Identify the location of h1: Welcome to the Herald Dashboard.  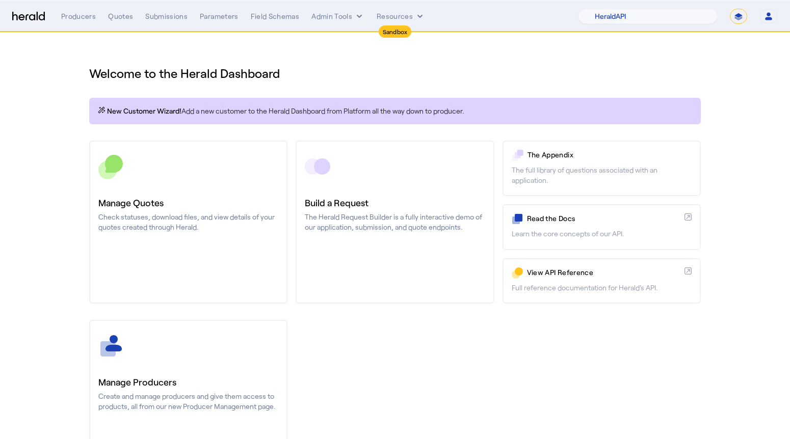
(395, 73).